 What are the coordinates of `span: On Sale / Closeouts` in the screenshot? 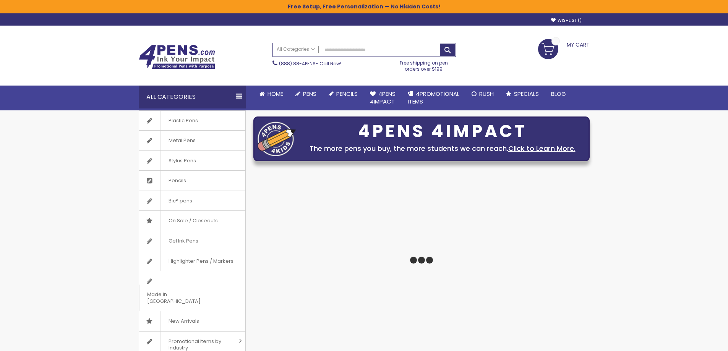 It's located at (193, 221).